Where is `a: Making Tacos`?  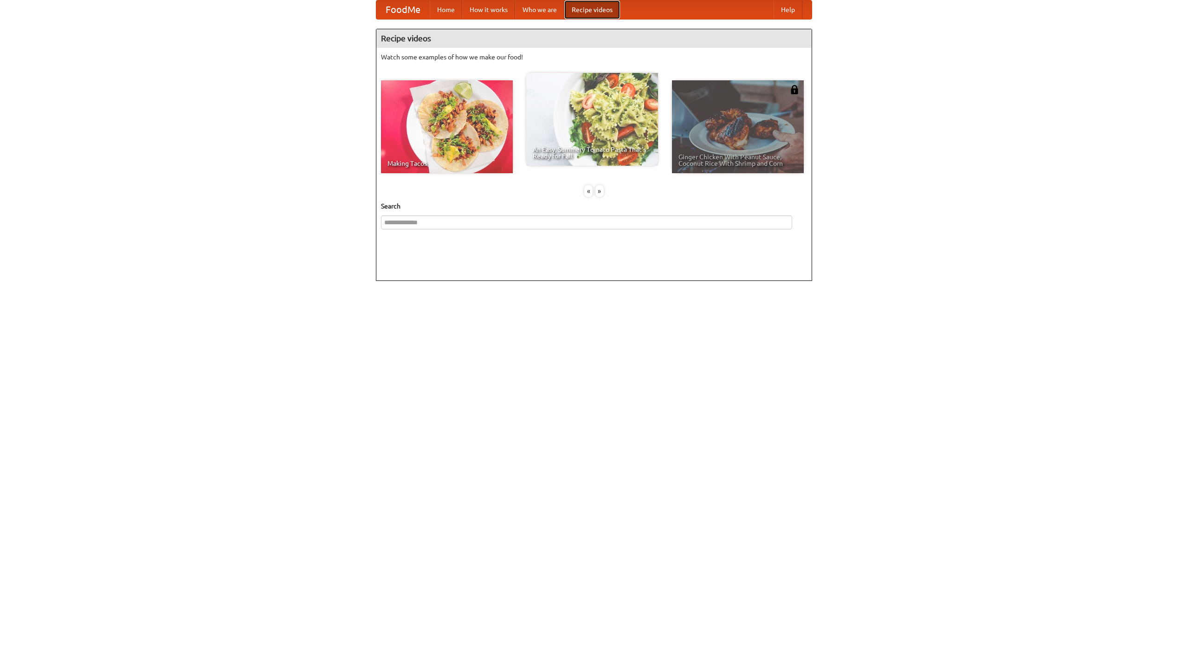
a: Making Tacos is located at coordinates (447, 127).